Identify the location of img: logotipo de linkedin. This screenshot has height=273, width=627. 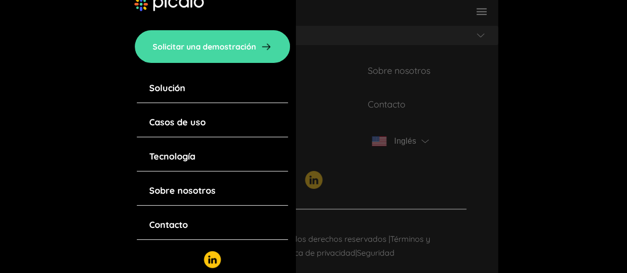
(212, 259).